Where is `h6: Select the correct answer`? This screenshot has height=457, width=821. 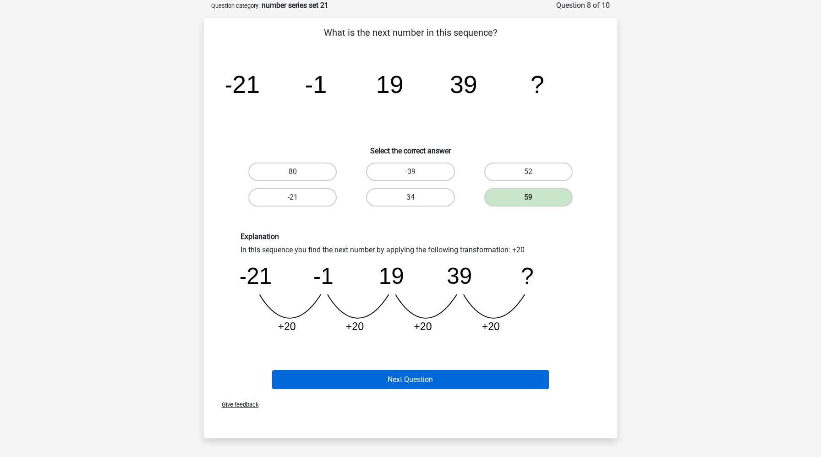 h6: Select the correct answer is located at coordinates (411, 147).